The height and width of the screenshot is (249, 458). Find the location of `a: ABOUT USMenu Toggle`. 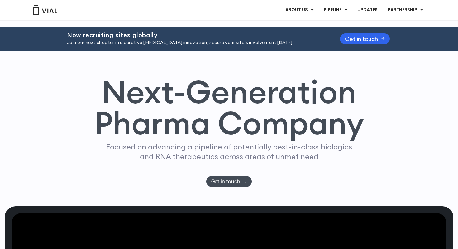

a: ABOUT USMenu Toggle is located at coordinates (300, 10).